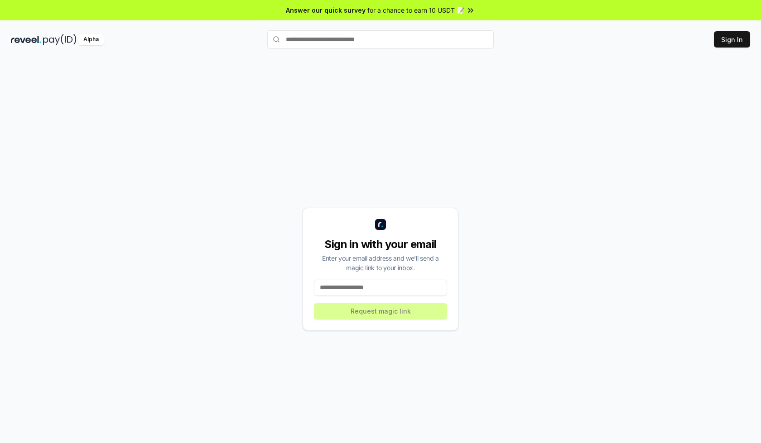 The height and width of the screenshot is (443, 761). What do you see at coordinates (732, 39) in the screenshot?
I see `button: Sign In` at bounding box center [732, 39].